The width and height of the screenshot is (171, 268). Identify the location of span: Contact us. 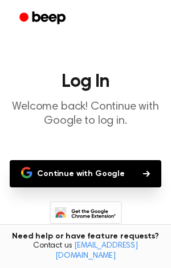
(85, 251).